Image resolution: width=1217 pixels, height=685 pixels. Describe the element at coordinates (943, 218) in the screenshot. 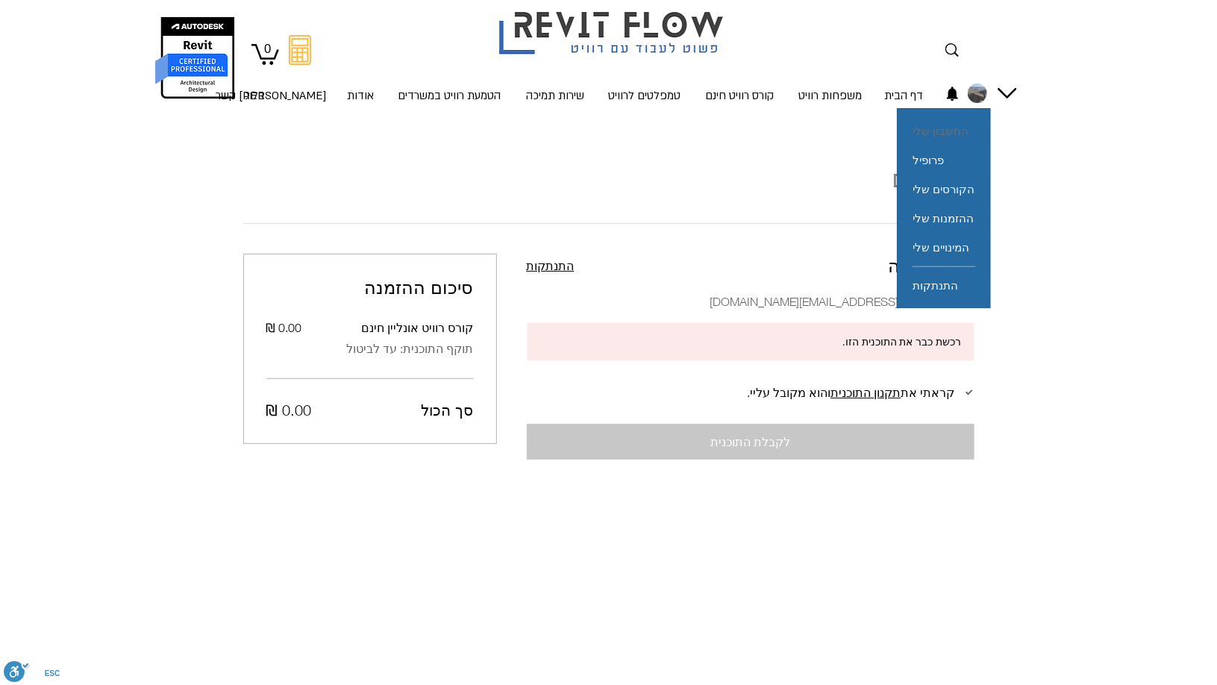

I see `span: ההזמנות שלי` at that location.